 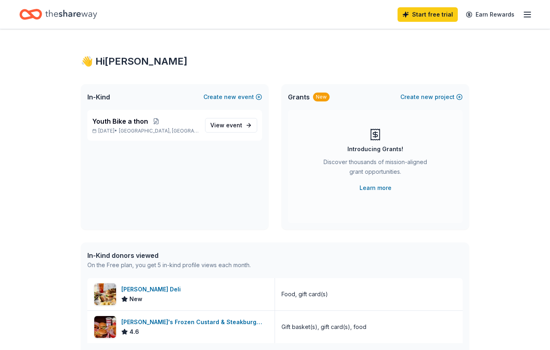 What do you see at coordinates (58, 14) in the screenshot?
I see `a: Home` at bounding box center [58, 14].